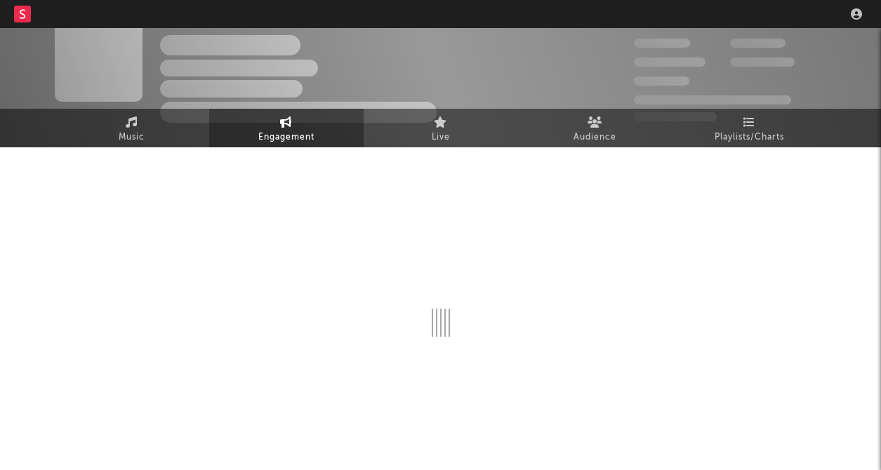 This screenshot has width=881, height=470. What do you see at coordinates (594, 138) in the screenshot?
I see `span: Audience` at bounding box center [594, 138].